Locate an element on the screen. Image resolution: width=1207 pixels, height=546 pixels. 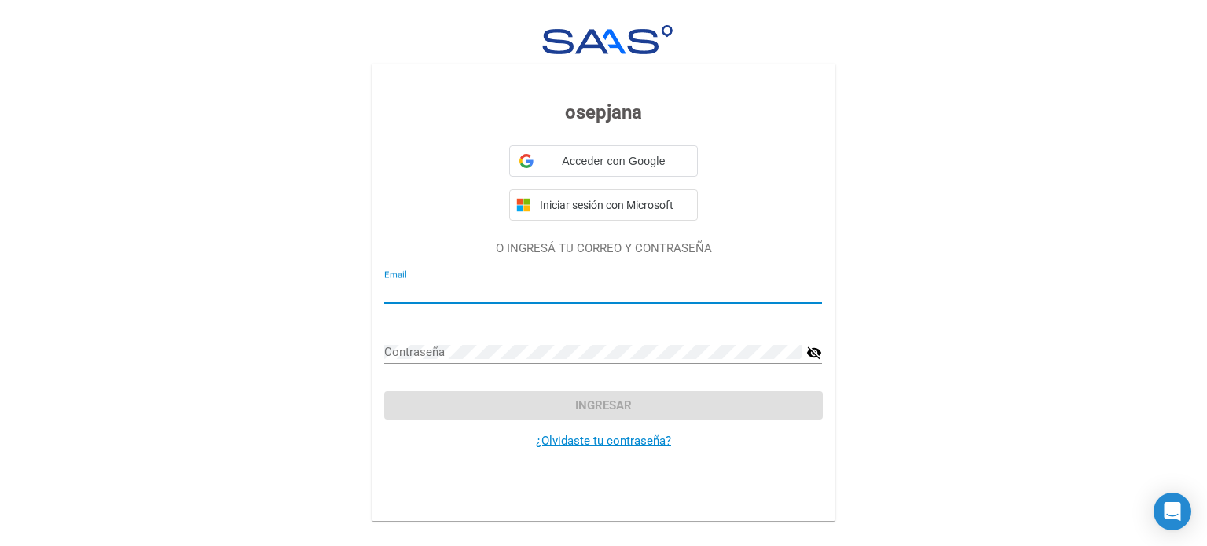
span: Ingresar is located at coordinates (604, 406).